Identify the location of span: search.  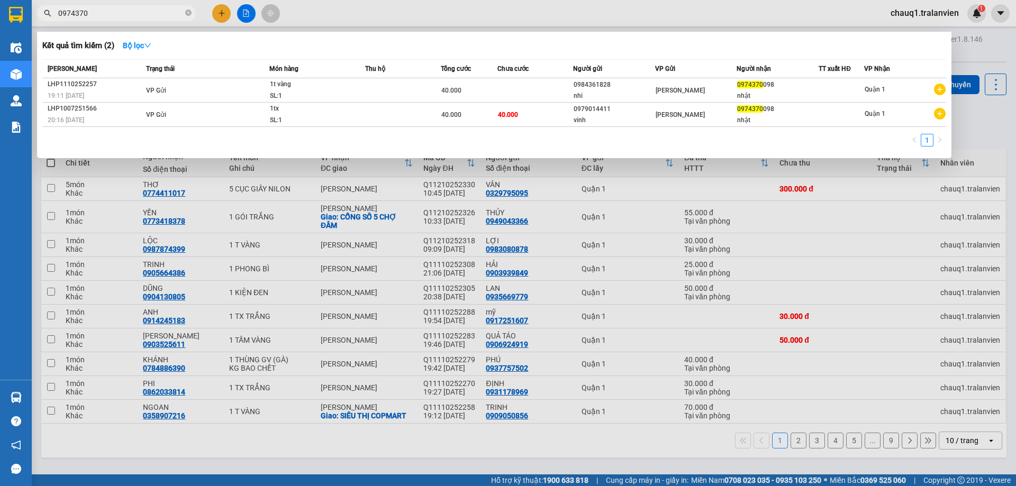
(48, 13).